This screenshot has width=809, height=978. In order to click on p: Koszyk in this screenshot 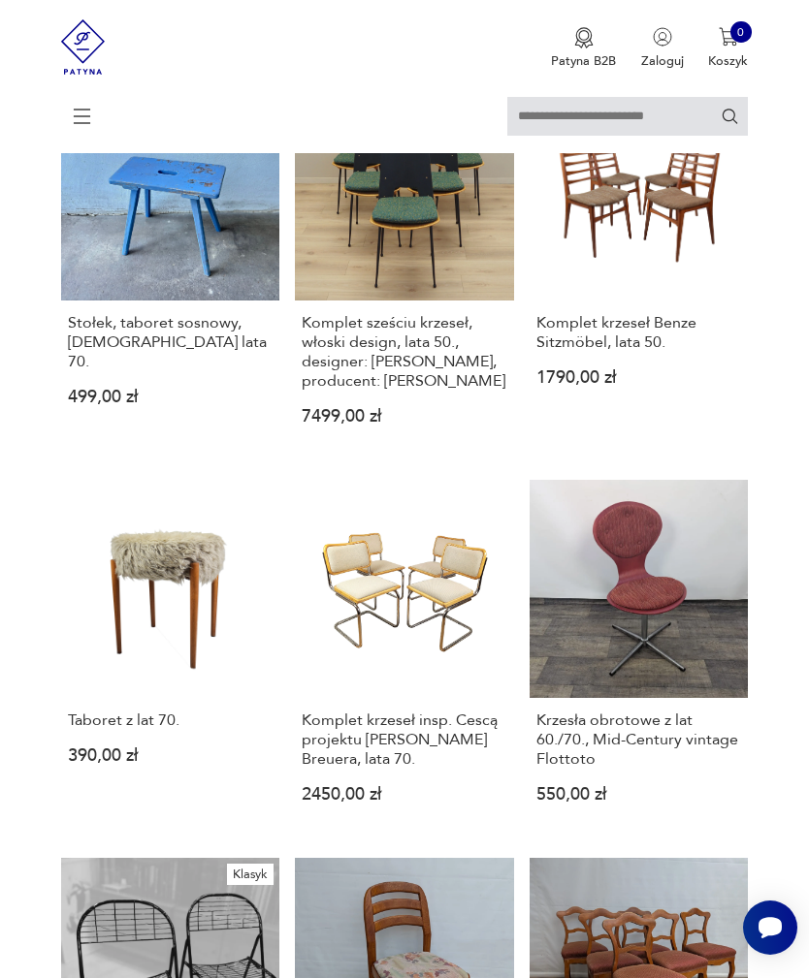, I will do `click(727, 61)`.